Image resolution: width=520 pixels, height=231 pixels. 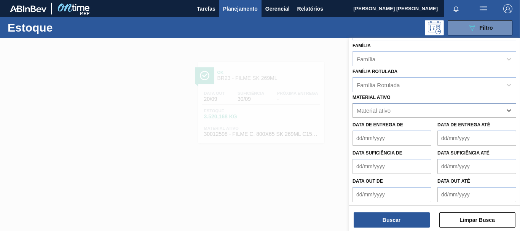 I want to click on div: Família Rotulada, so click(x=378, y=85).